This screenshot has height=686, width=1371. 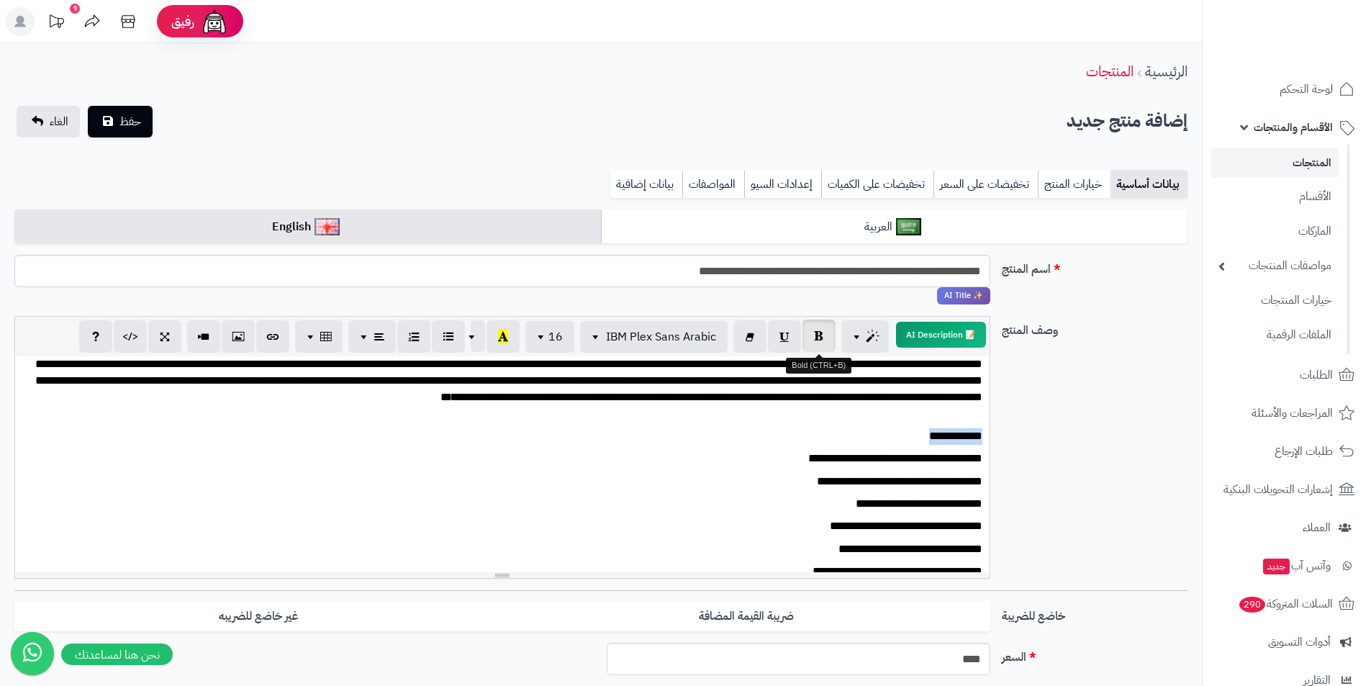 What do you see at coordinates (59, 122) in the screenshot?
I see `span: الغاء` at bounding box center [59, 122].